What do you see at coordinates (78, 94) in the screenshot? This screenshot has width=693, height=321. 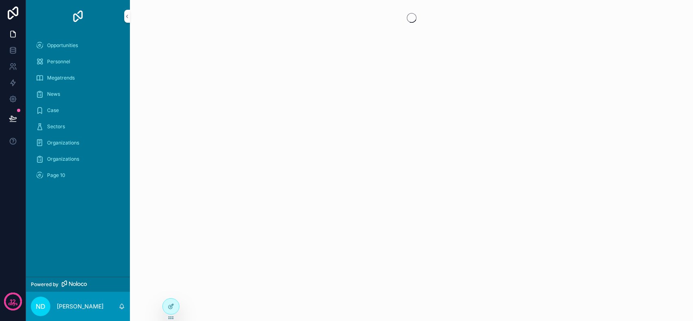 I see `a: News` at bounding box center [78, 94].